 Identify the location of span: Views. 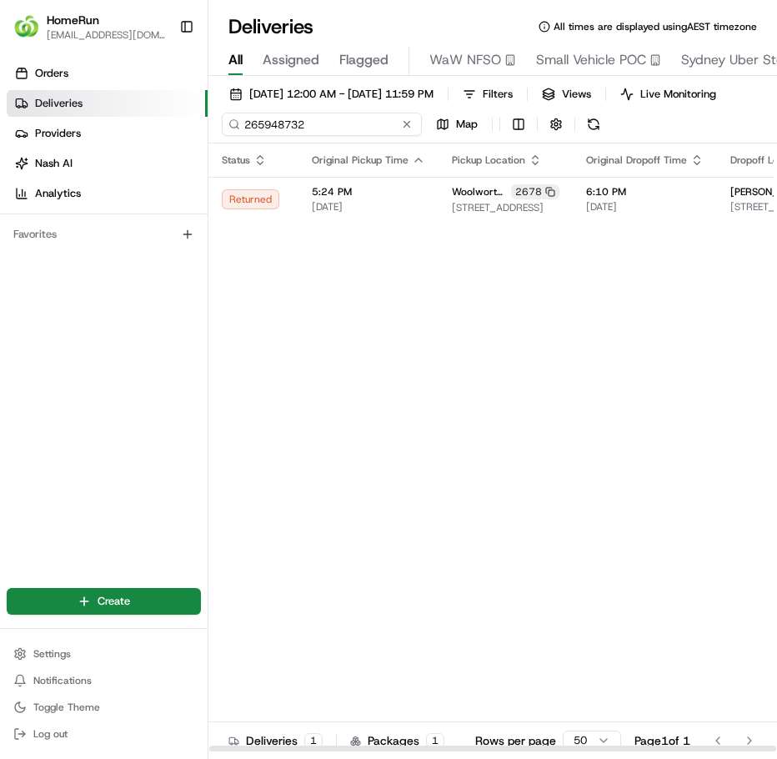
(576, 94).